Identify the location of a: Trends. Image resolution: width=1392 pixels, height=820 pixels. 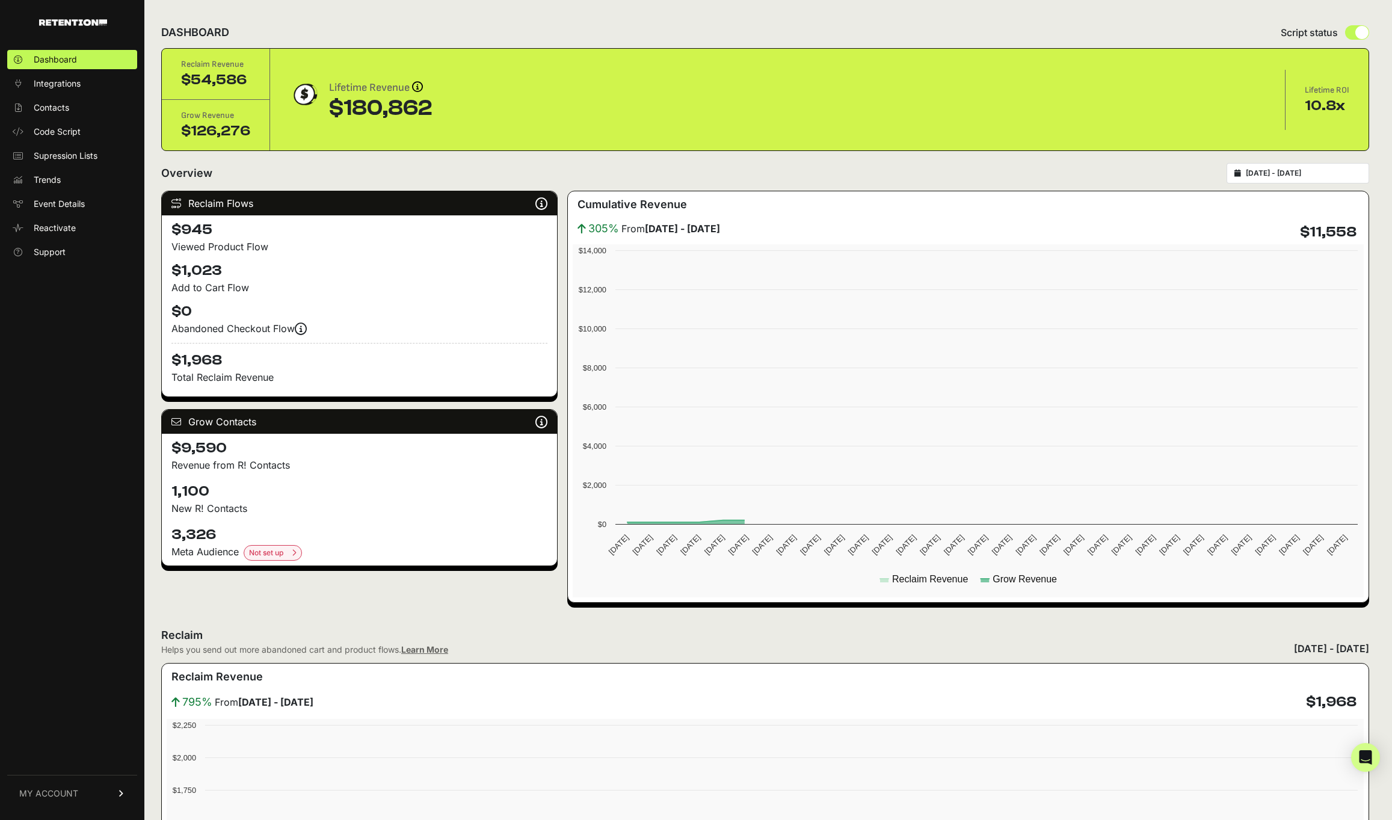
(72, 180).